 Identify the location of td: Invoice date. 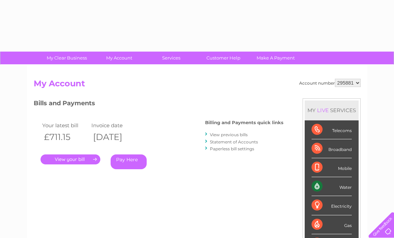
(114, 125).